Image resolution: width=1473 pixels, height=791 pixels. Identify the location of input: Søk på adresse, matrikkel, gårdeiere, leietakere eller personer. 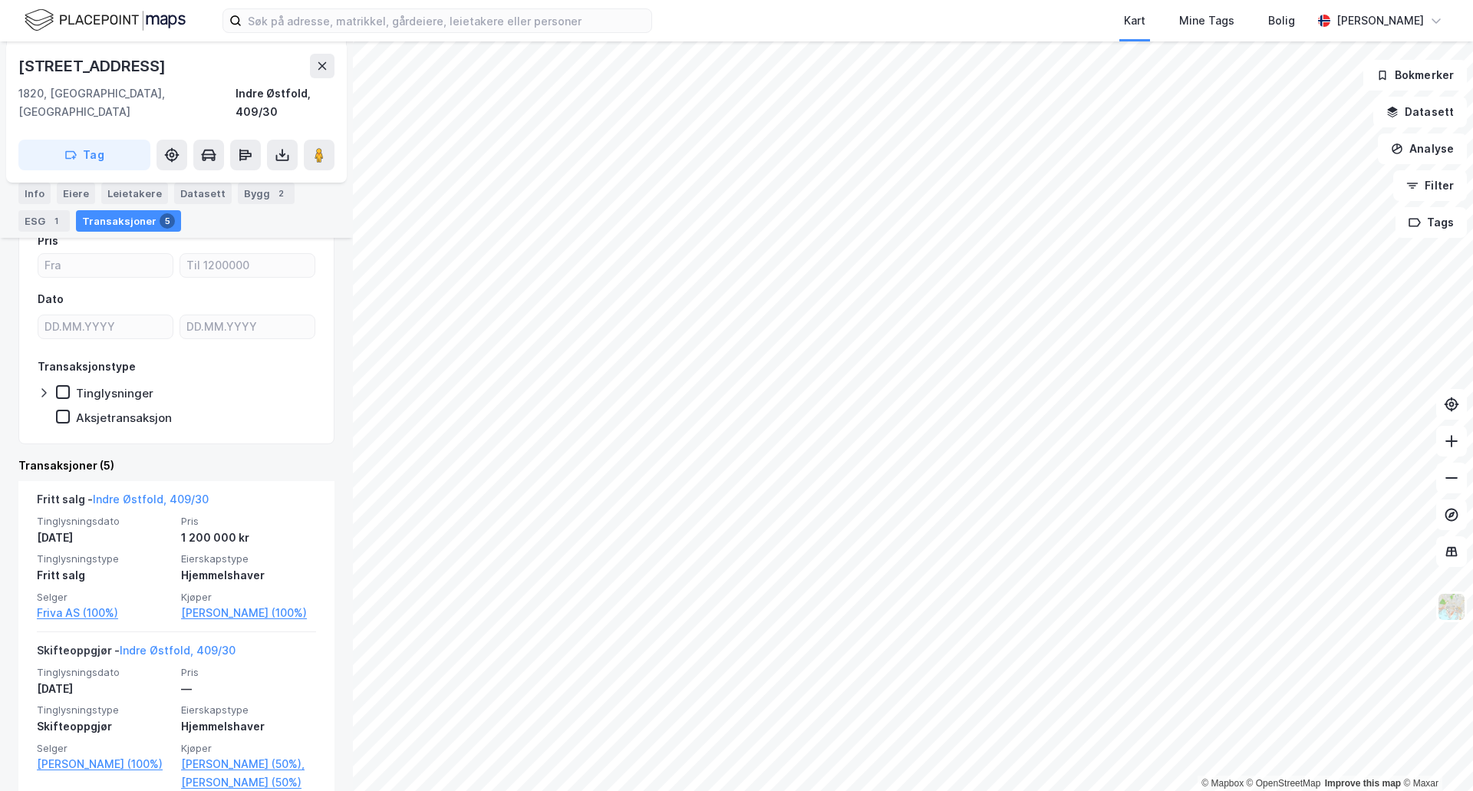
(447, 21).